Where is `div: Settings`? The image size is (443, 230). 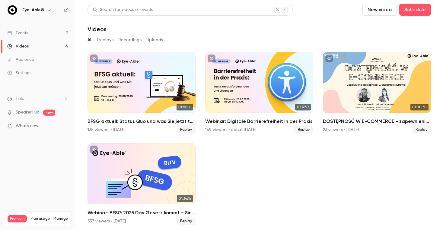
div: Settings is located at coordinates (19, 73).